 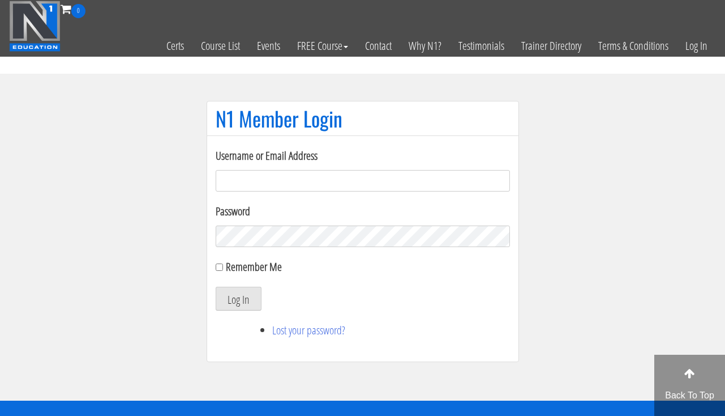 What do you see at coordinates (378, 46) in the screenshot?
I see `a: Contact` at bounding box center [378, 46].